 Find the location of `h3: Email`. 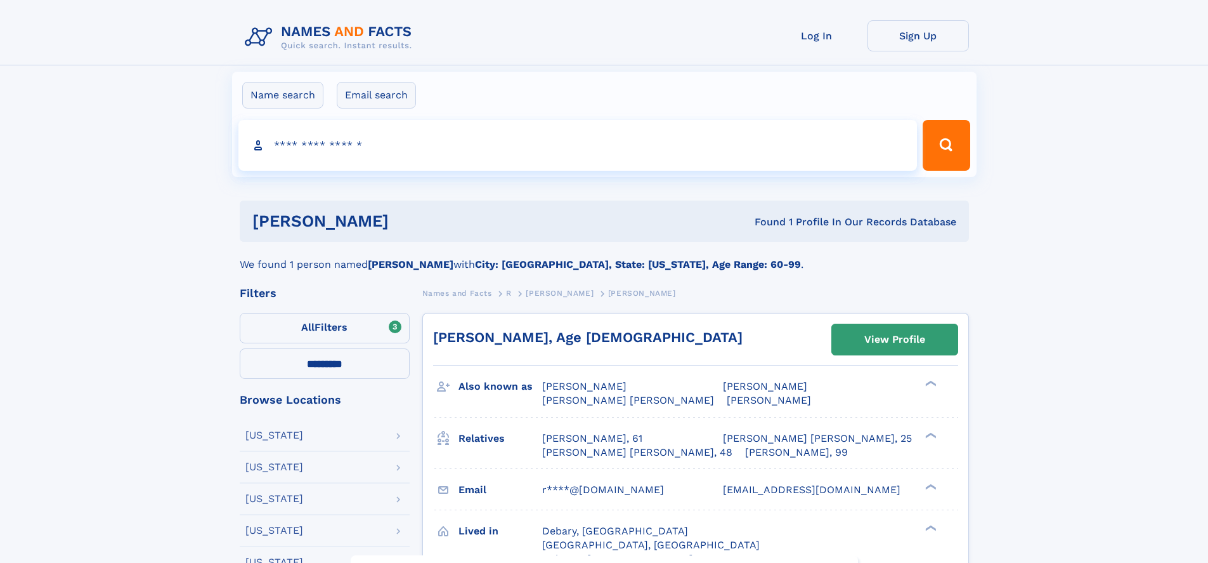

h3: Email is located at coordinates (500, 490).